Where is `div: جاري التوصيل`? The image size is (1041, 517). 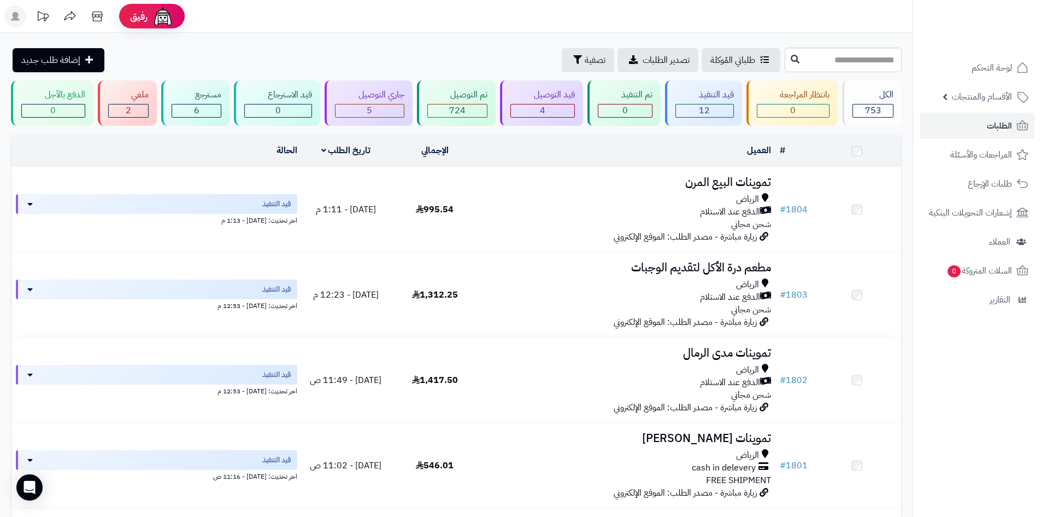
div: جاري التوصيل is located at coordinates (370, 95).